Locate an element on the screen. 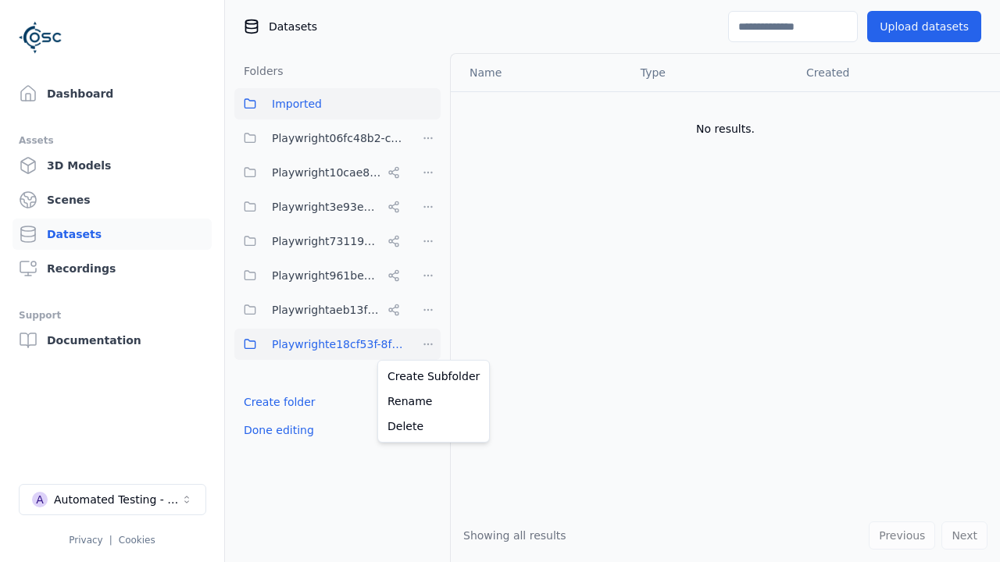  a: Delete is located at coordinates (433, 426).